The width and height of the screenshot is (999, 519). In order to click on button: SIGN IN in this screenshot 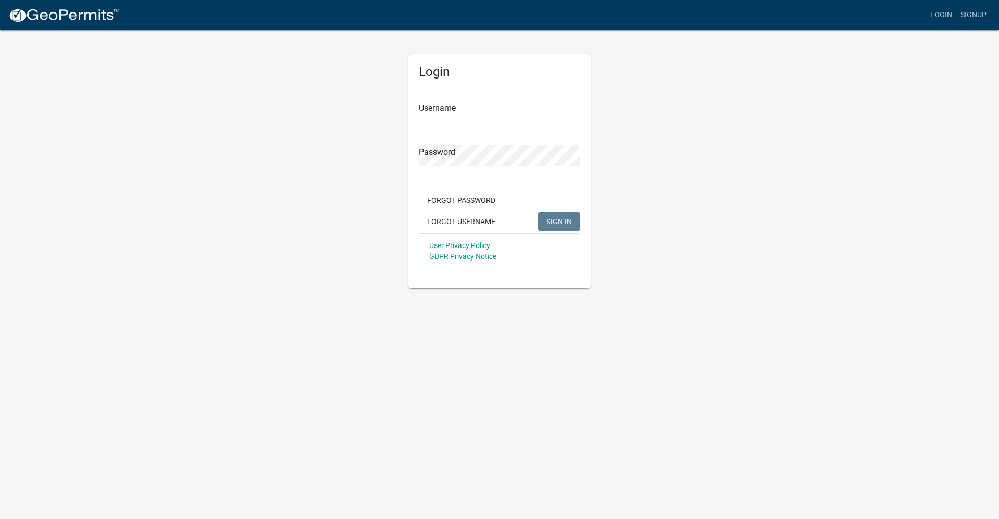, I will do `click(559, 222)`.